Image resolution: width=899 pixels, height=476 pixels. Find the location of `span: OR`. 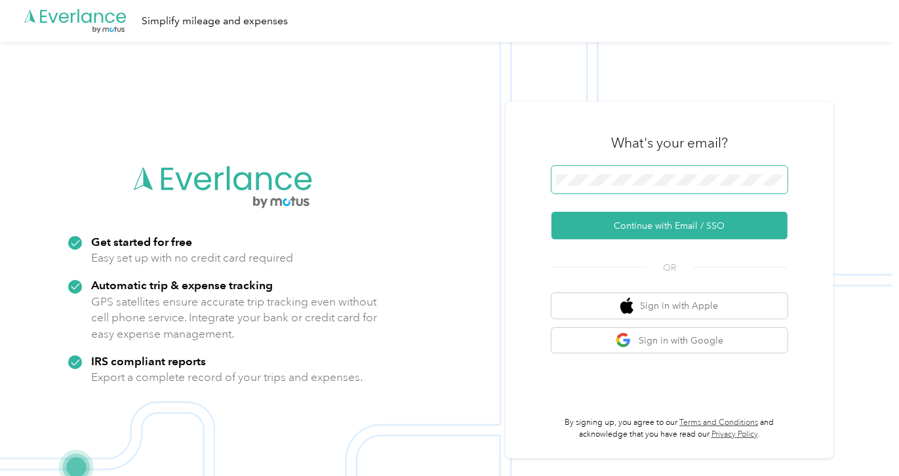

span: OR is located at coordinates (670, 268).